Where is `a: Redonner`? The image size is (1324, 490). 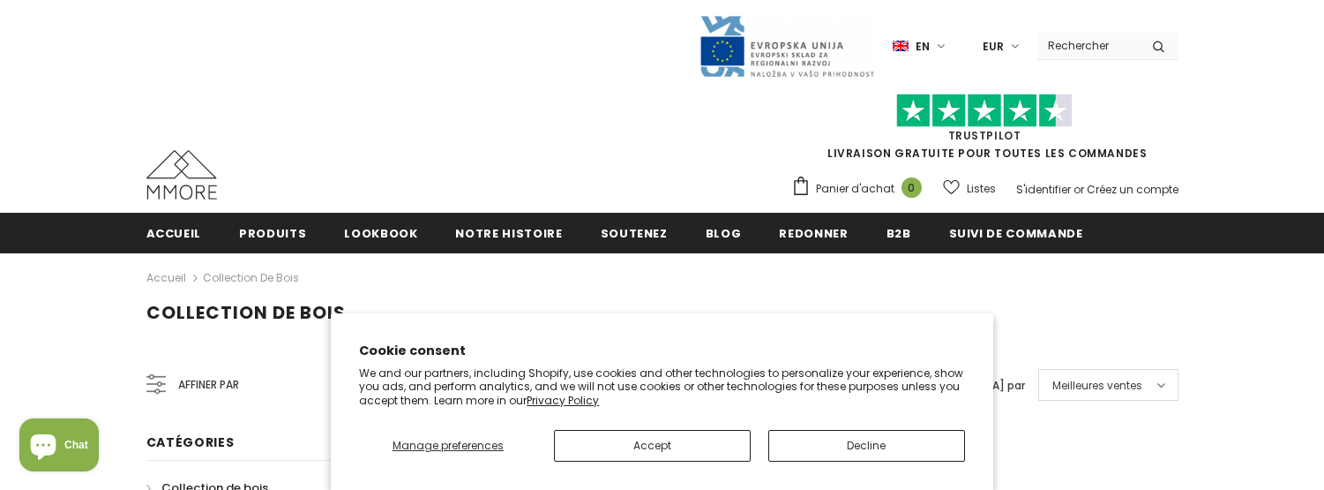
a: Redonner is located at coordinates (814, 232).